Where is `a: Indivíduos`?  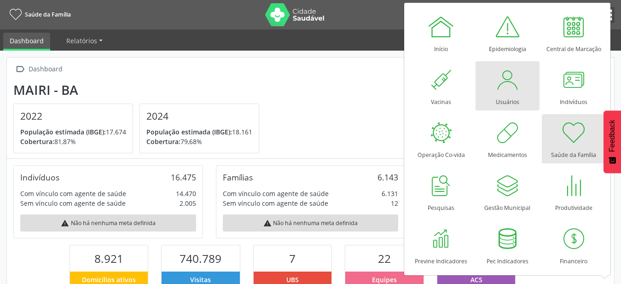 a: Indivíduos is located at coordinates (574, 86).